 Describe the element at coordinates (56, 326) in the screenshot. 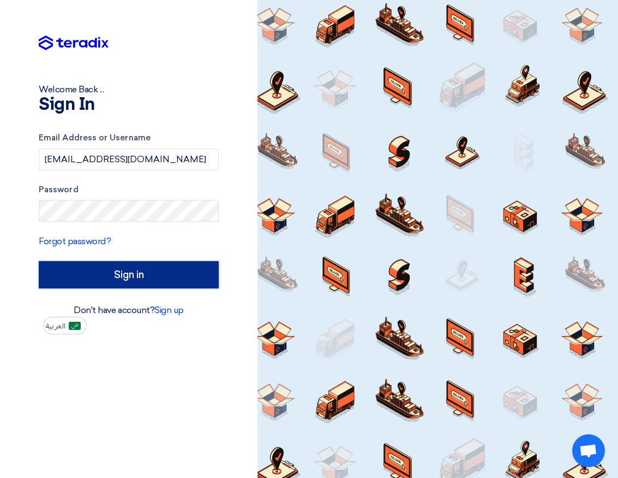

I see `span: العربية` at that location.